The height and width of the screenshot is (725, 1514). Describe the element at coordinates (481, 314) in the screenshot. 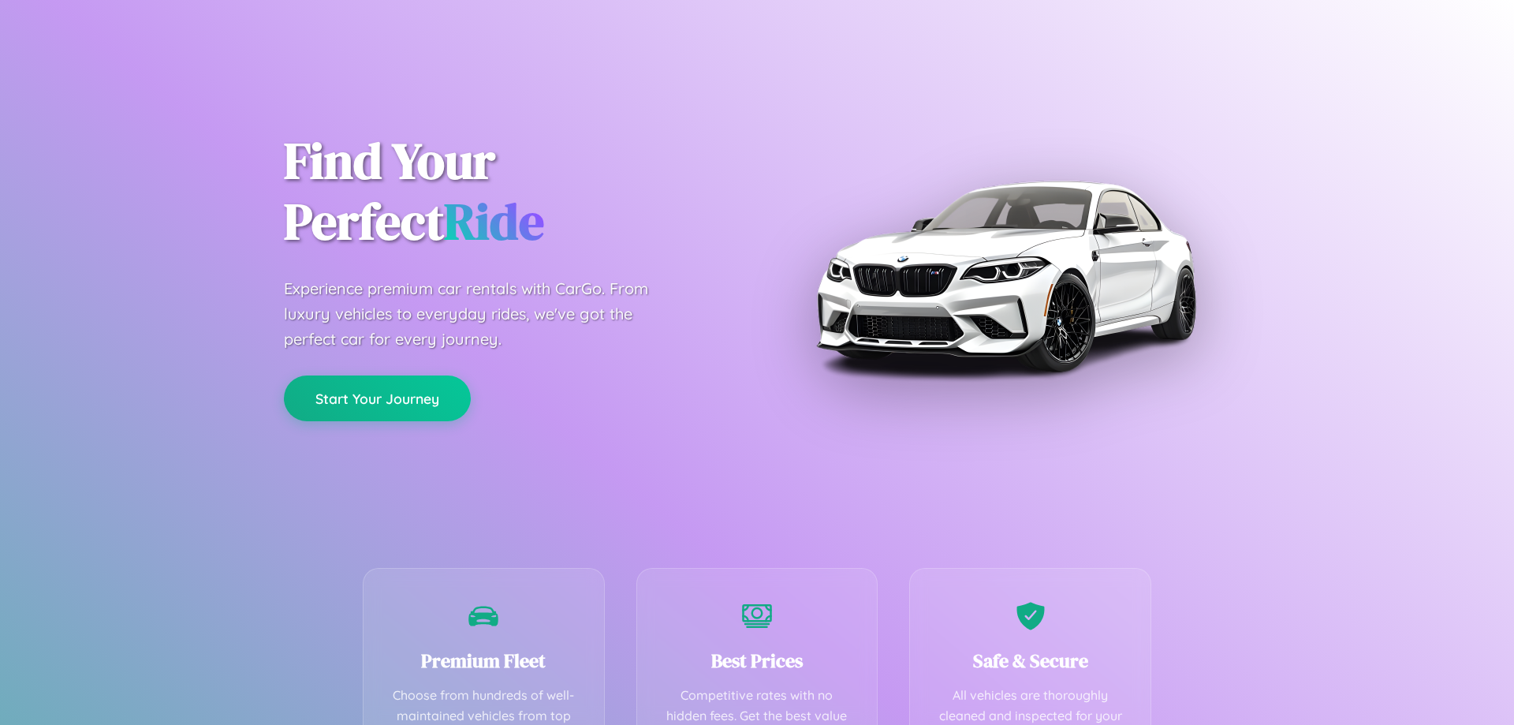

I see `p: Experience premium car rentals with CarGo. From luxury vehicles to everyday rides, we've got the ...` at that location.